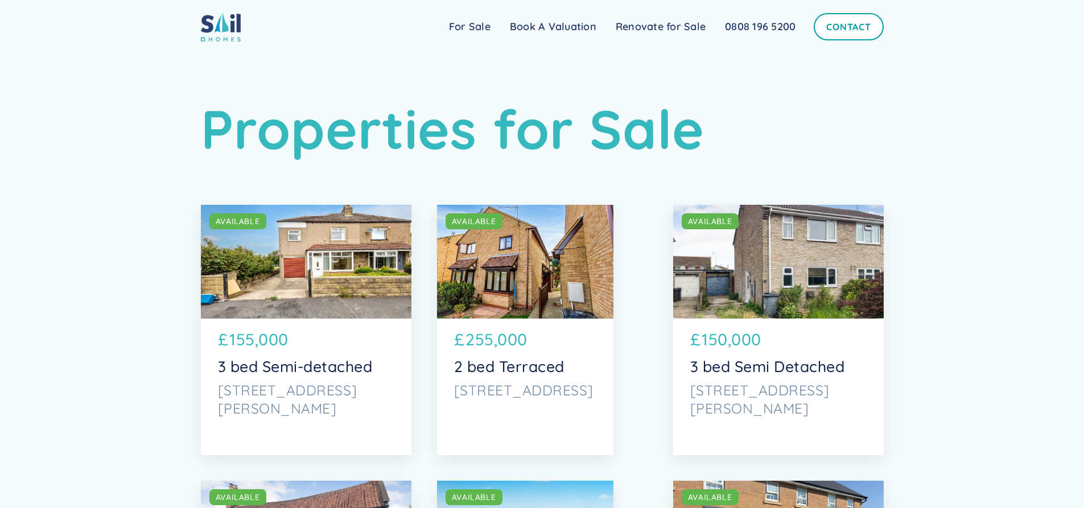 The width and height of the screenshot is (1084, 508). Describe the element at coordinates (849, 27) in the screenshot. I see `a: Contact` at that location.